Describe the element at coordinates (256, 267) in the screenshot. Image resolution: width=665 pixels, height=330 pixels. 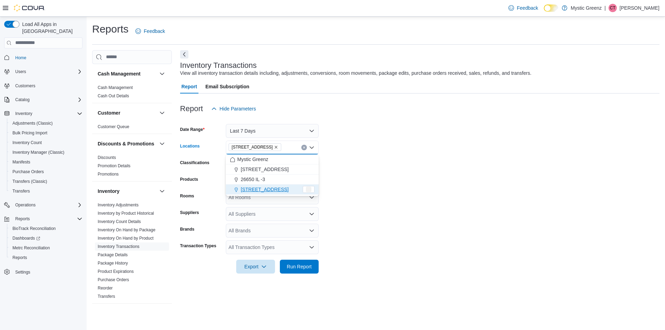
I see `span: Export` at that location.